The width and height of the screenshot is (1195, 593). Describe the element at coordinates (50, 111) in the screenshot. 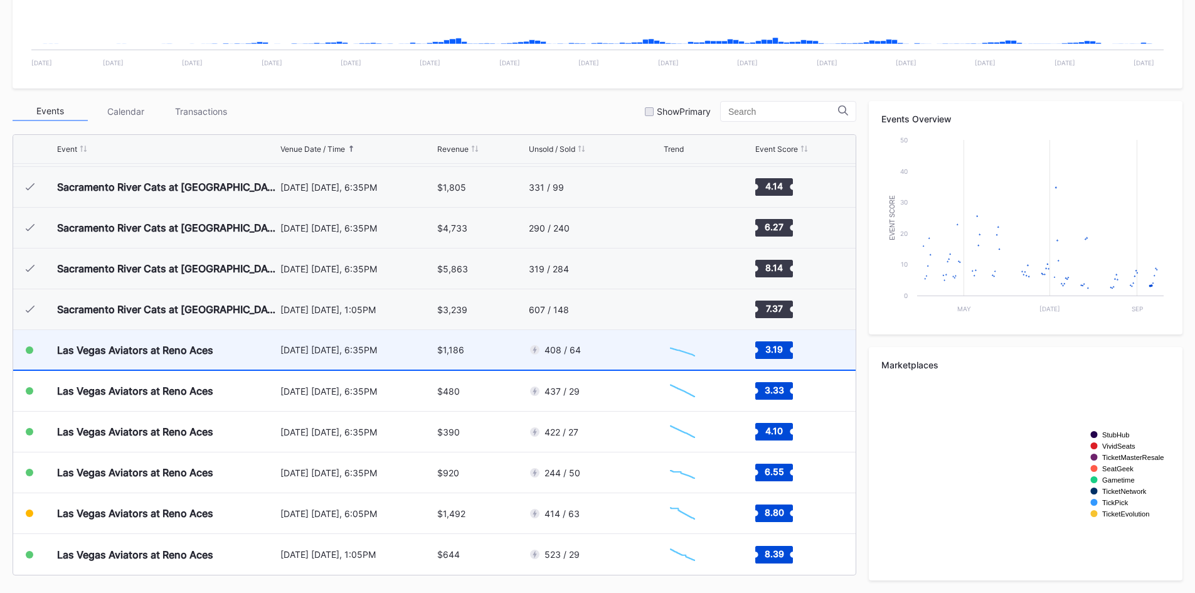

I see `div: Events` at that location.